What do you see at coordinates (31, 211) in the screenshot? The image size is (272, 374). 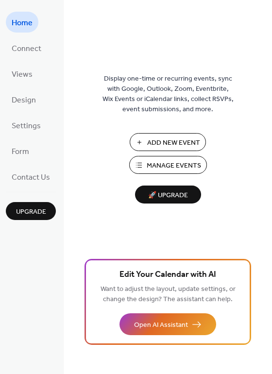 I see `button: Upgrade` at bounding box center [31, 211].